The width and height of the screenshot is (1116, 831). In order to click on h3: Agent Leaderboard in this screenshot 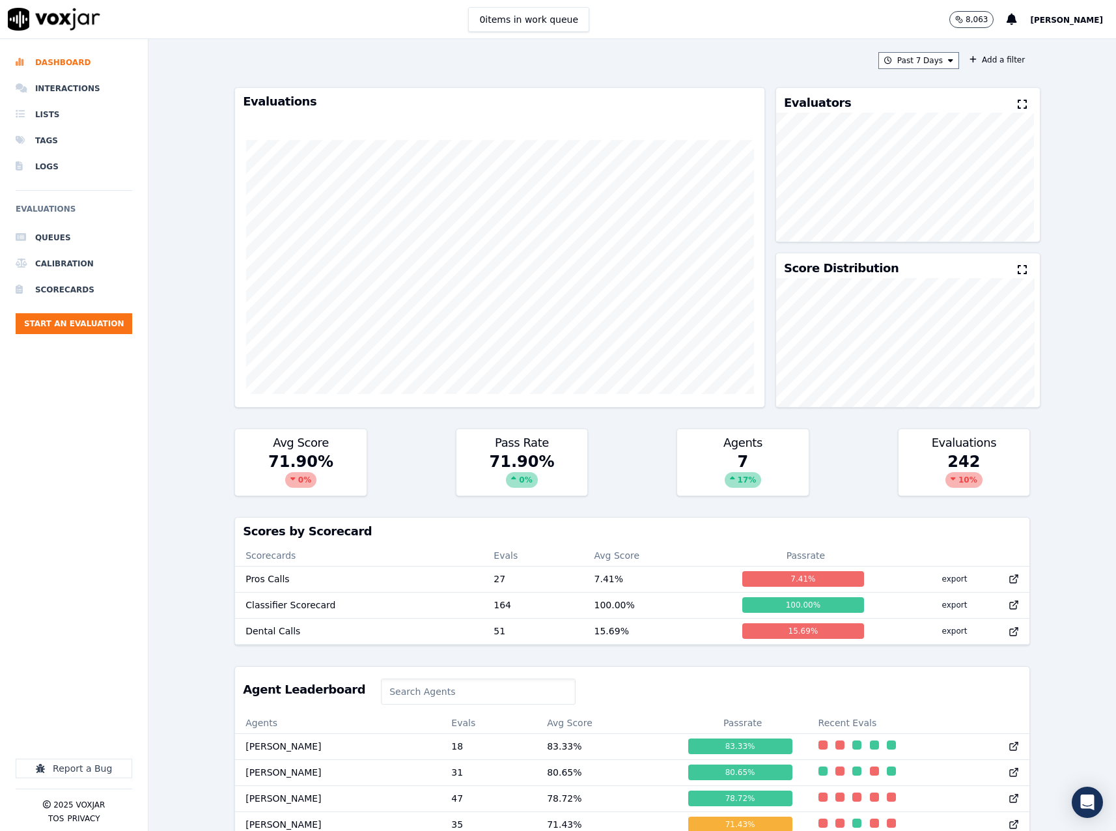, I will do `click(304, 690)`.